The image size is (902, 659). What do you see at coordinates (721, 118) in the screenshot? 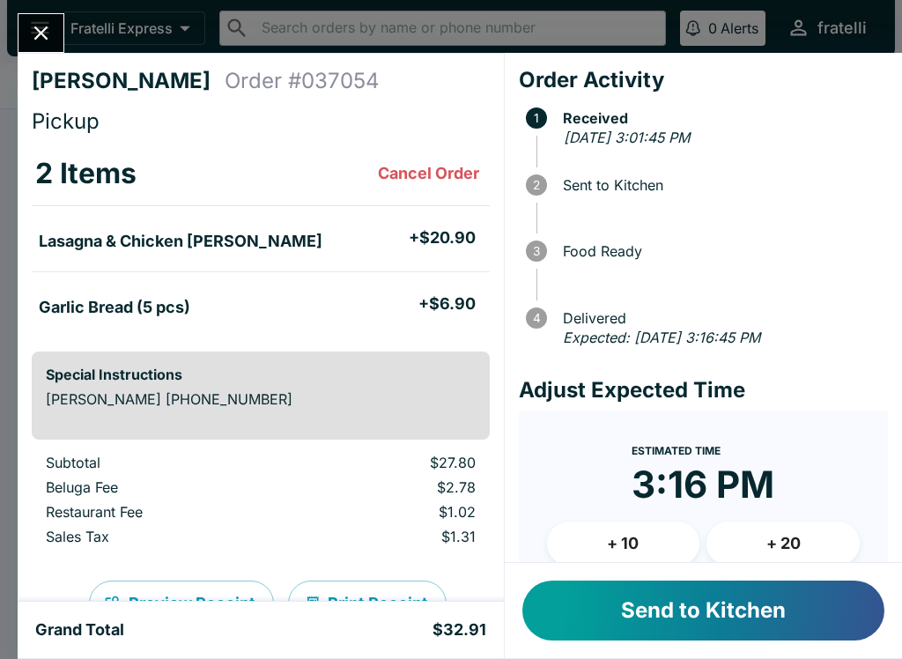
I see `span: Received` at bounding box center [721, 118].